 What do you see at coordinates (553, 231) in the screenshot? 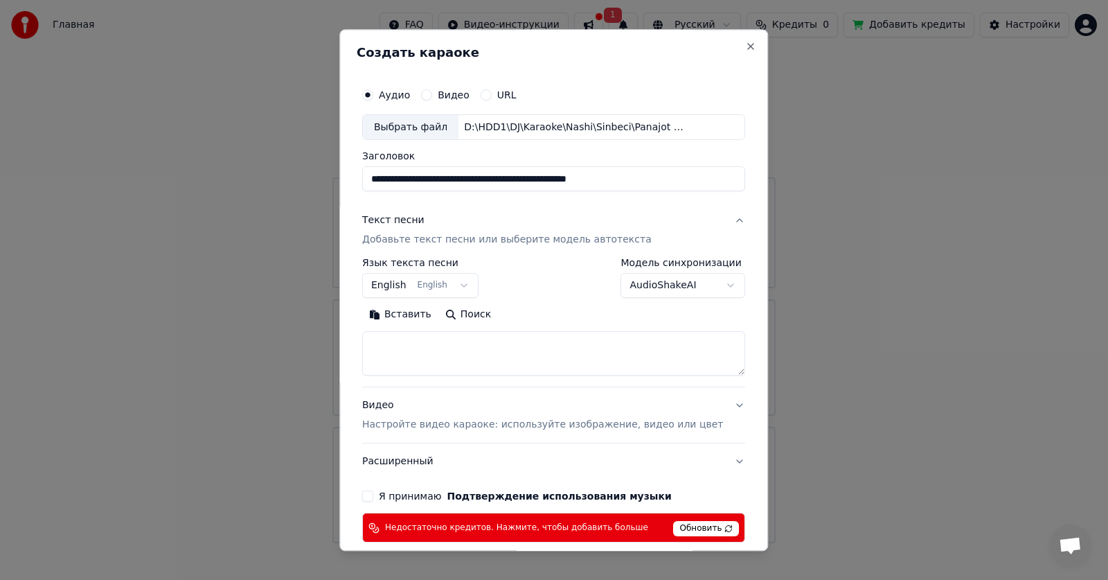
I see `button: Текст песниДобавьте текст песни или выберите модель автотекста` at bounding box center [553, 231].